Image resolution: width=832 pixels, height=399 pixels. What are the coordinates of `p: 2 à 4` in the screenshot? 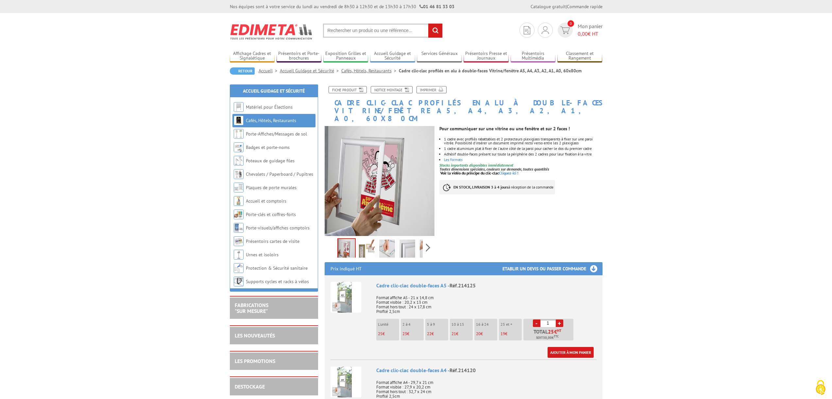 It's located at (413, 324).